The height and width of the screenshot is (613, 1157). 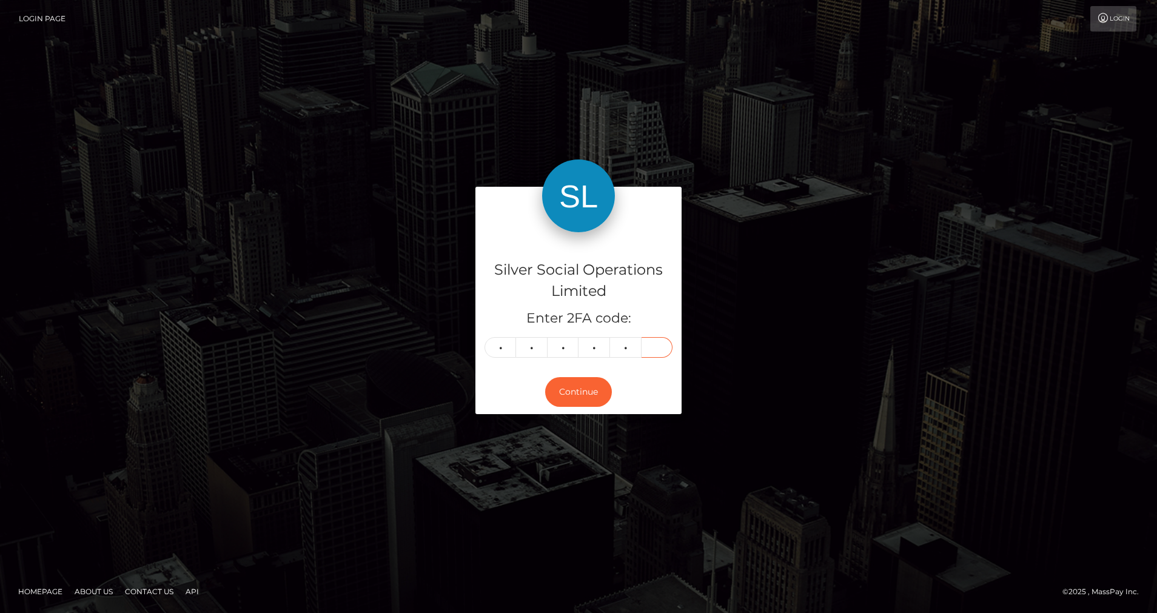 What do you see at coordinates (40, 591) in the screenshot?
I see `a: Homepage` at bounding box center [40, 591].